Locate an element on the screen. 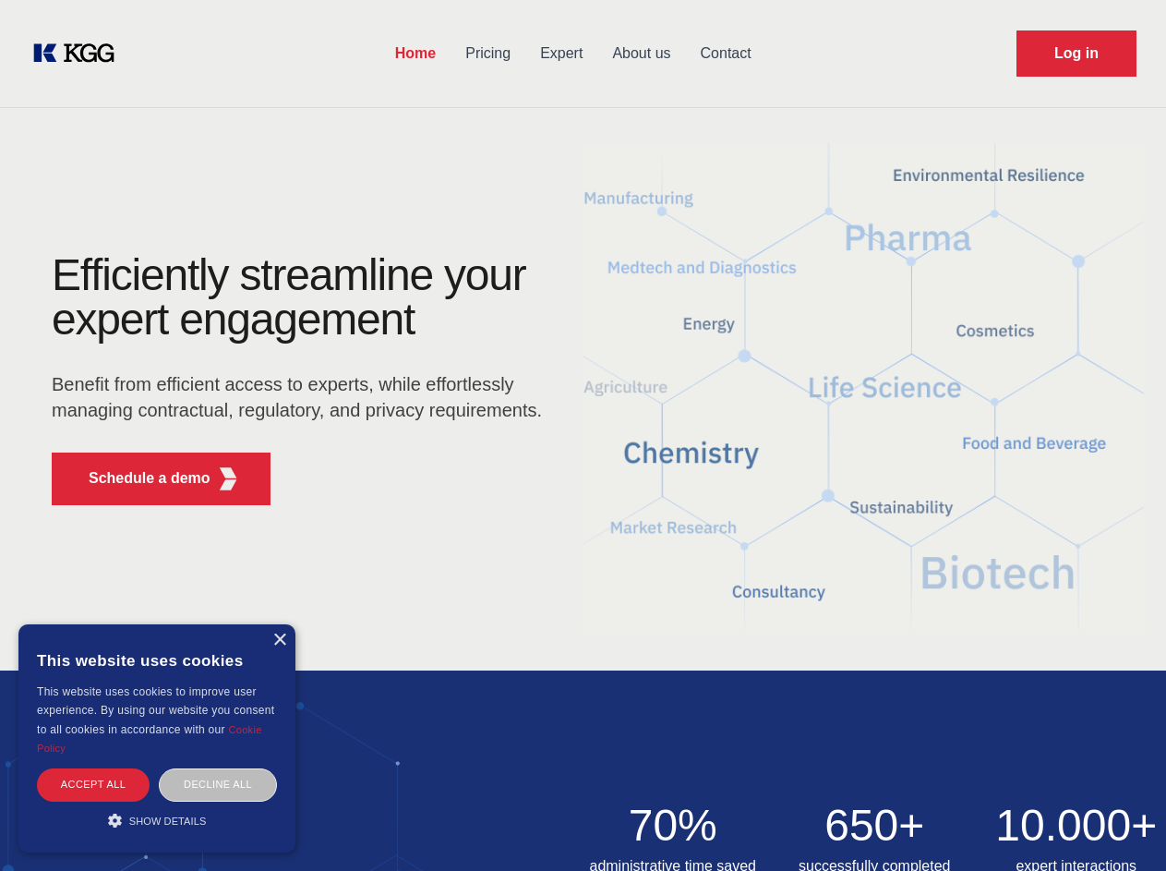  a: Contact is located at coordinates (726, 54).